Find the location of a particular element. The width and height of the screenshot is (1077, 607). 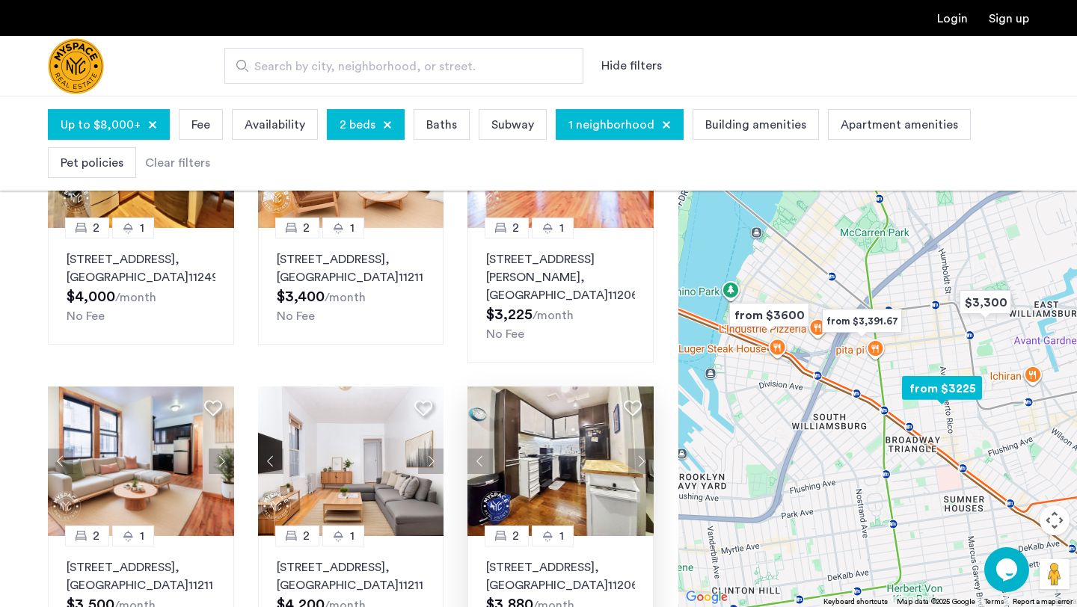

div: Clear filters is located at coordinates (177, 163).